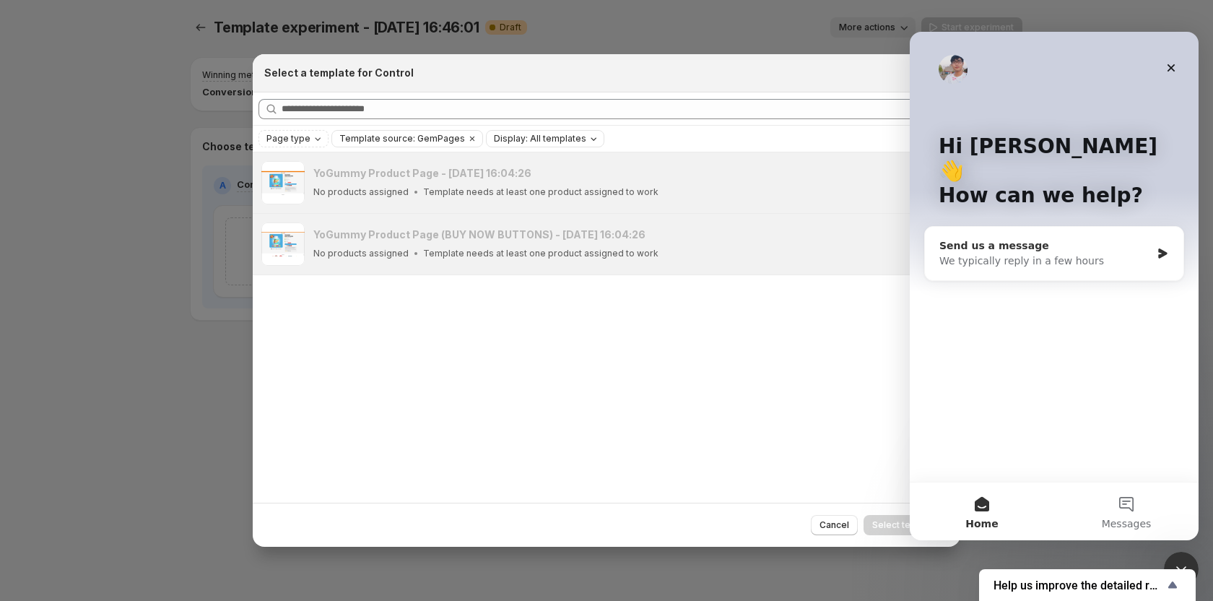  I want to click on button: Cancel, so click(834, 525).